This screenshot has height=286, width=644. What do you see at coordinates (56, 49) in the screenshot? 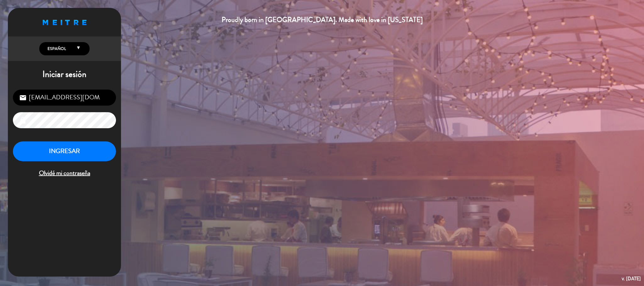
I see `span: Español` at bounding box center [56, 49].